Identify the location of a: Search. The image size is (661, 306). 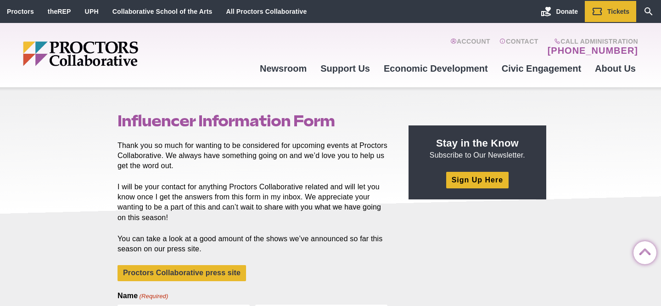
(648, 11).